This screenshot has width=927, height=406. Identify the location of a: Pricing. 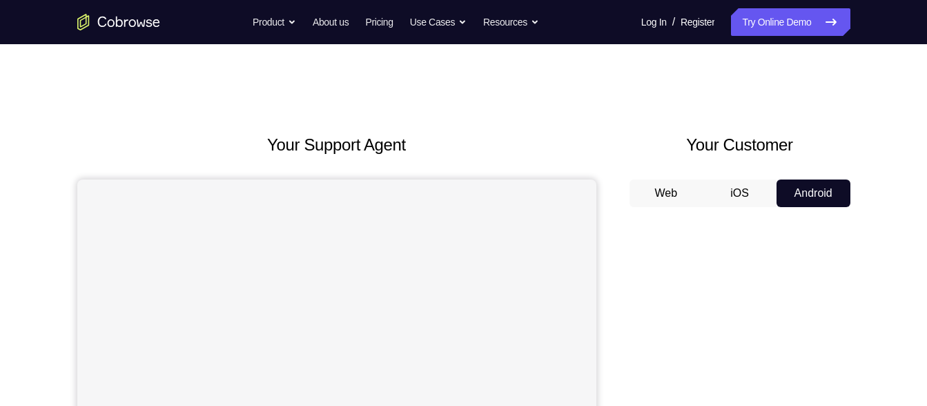
(379, 22).